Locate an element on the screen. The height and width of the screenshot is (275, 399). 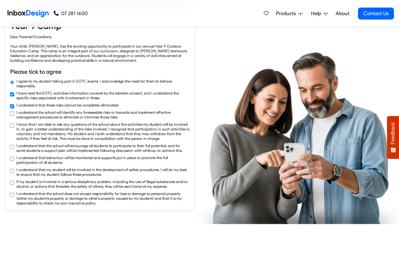
span: Feedback is located at coordinates (393, 133).